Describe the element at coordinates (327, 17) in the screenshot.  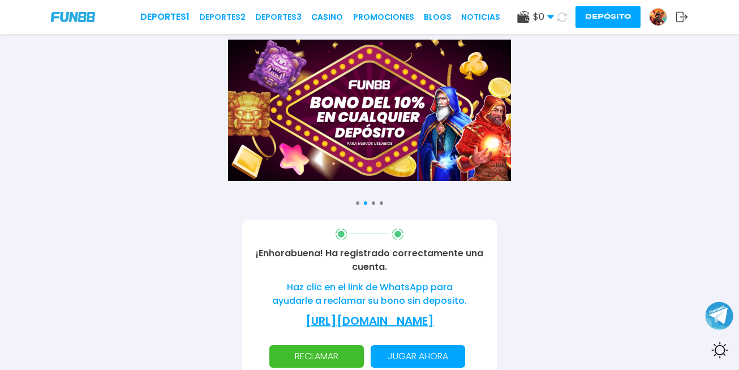
I see `a: CASINO` at that location.